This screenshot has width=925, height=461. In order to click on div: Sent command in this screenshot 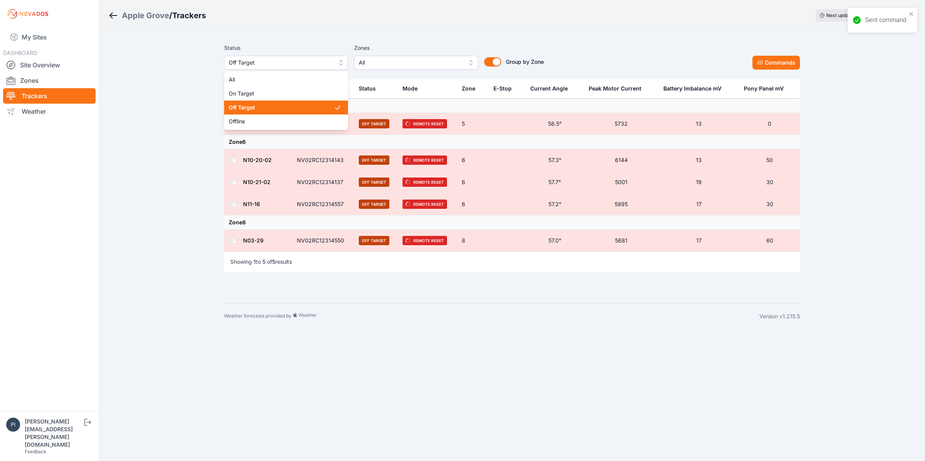, I will do `click(886, 20)`.